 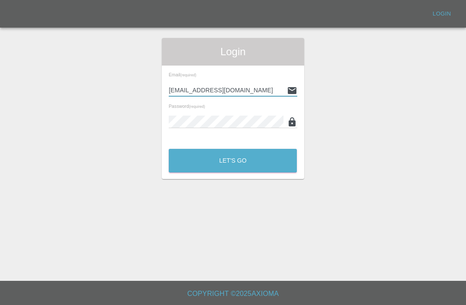 What do you see at coordinates (233, 294) in the screenshot?
I see `h6: Copyright © 2025 Axioma` at bounding box center [233, 294].